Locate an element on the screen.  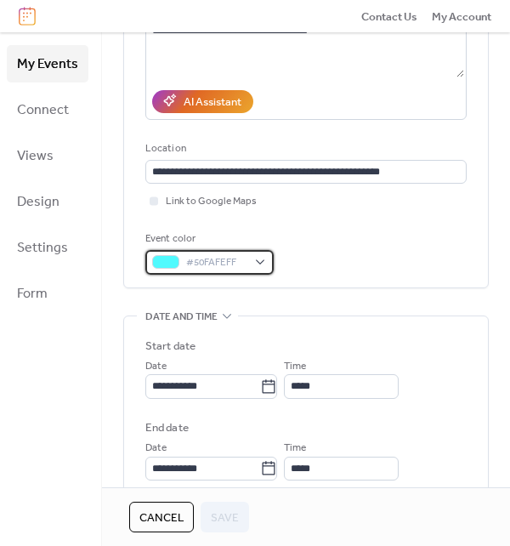
a: Cancel is located at coordinates (162, 517).